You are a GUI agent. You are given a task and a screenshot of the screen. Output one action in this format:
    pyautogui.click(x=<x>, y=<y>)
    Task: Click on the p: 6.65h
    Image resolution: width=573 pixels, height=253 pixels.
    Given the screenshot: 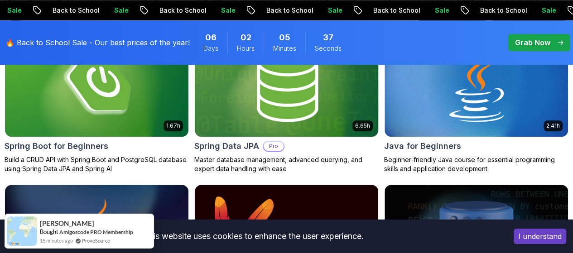 What is the action you would take?
    pyautogui.click(x=362, y=126)
    